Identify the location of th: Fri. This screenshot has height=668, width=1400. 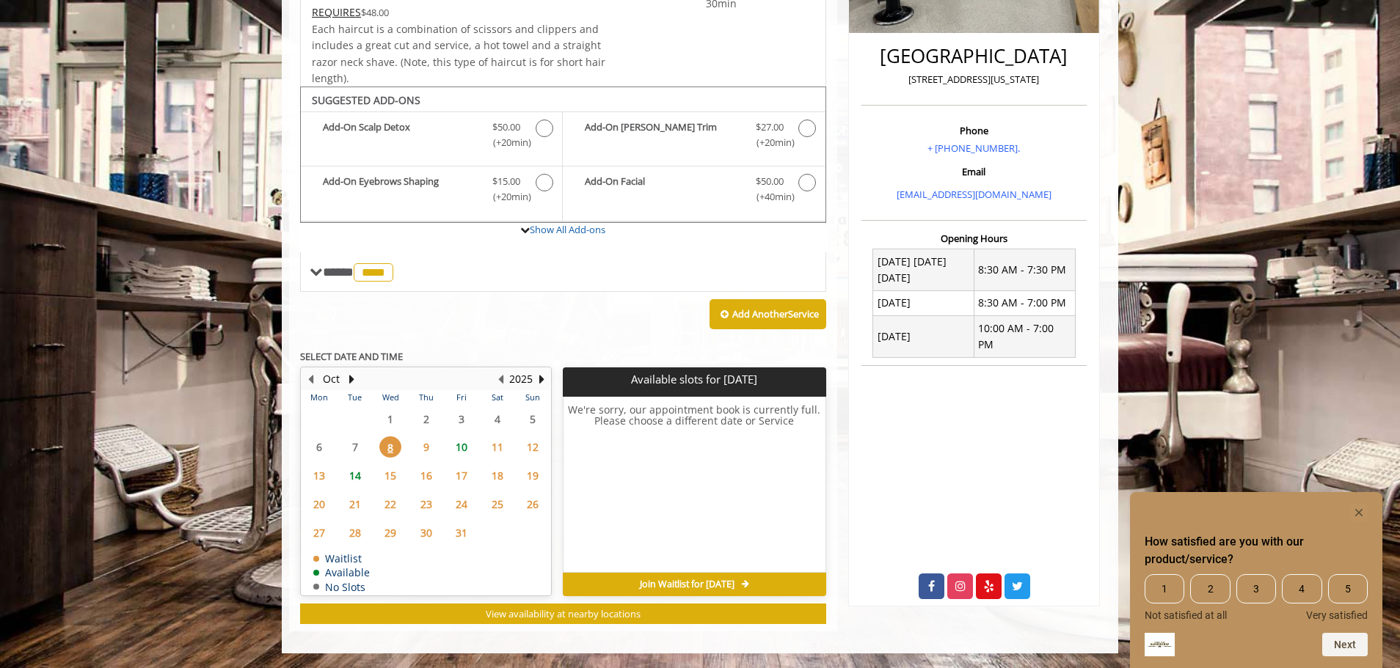
(461, 398).